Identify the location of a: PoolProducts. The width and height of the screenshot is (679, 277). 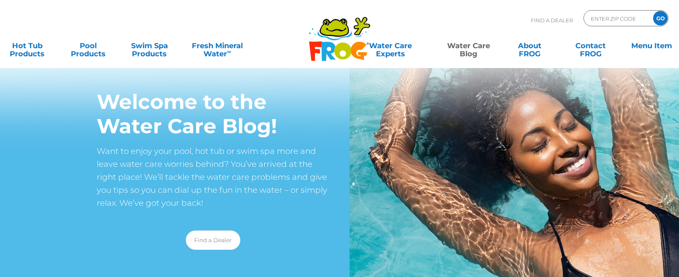
(88, 46).